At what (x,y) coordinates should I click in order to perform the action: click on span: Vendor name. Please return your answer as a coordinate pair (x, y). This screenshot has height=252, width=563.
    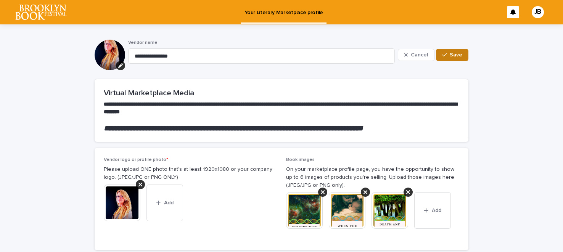
    Looking at the image, I should click on (143, 43).